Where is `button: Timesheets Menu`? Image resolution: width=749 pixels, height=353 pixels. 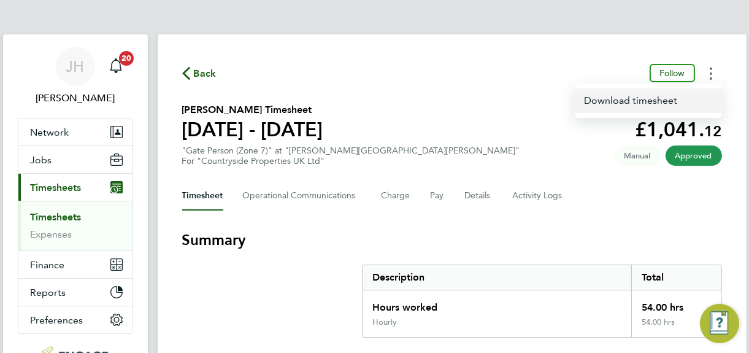
button: Timesheets Menu is located at coordinates (711, 73).